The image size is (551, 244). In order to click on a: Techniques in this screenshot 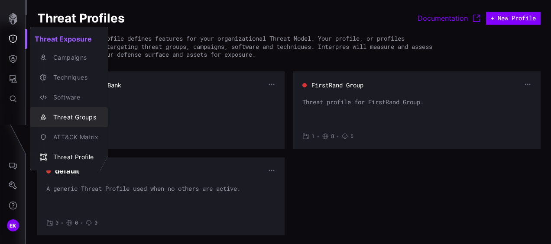, I will do `click(69, 78)`.